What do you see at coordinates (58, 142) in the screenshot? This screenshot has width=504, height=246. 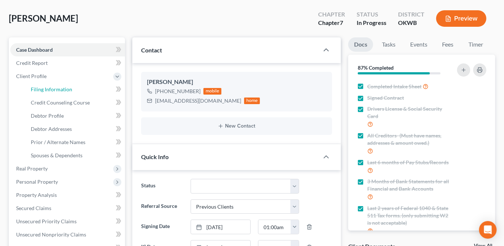 I see `span: Prior / Alternate Names` at bounding box center [58, 142].